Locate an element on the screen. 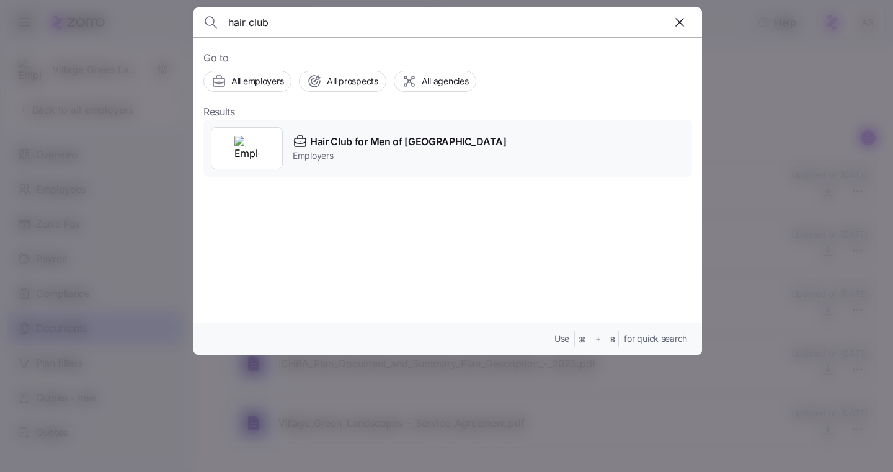 This screenshot has width=893, height=472. button: All agencies is located at coordinates (435, 81).